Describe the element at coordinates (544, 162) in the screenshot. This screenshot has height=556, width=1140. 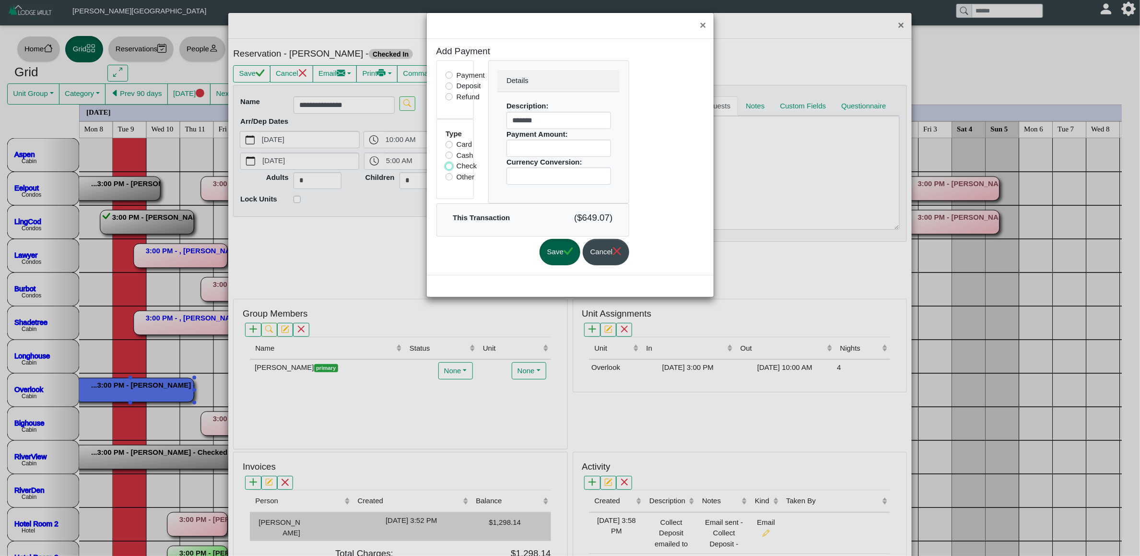
I see `b: Currency Conversion:` at that location.